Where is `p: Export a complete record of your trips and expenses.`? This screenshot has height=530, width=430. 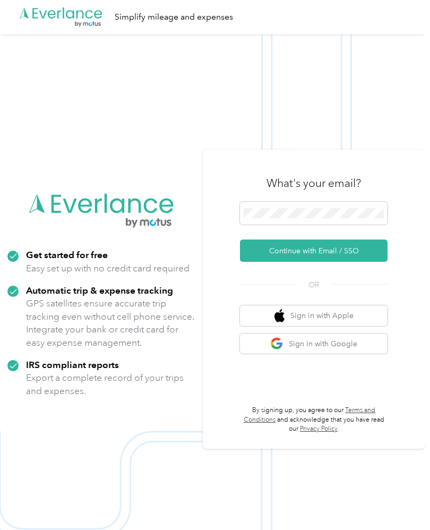 p: Export a complete record of your trips and expenses. is located at coordinates (111, 384).